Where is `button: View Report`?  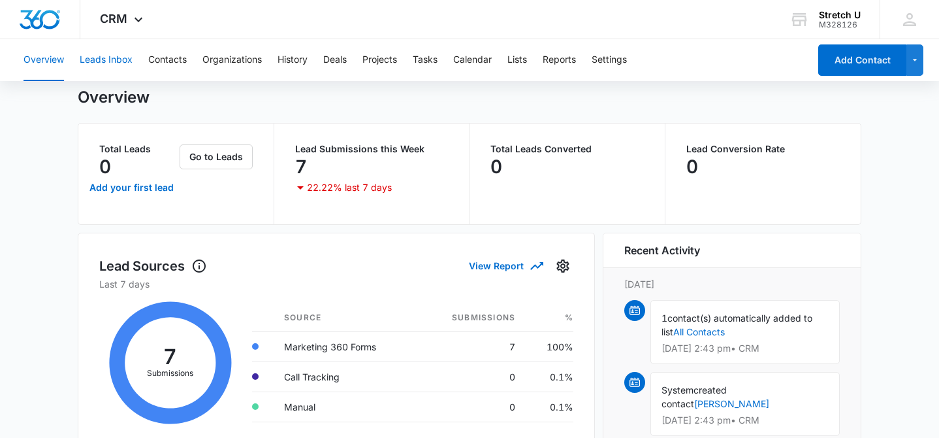
button: View Report is located at coordinates (506, 265).